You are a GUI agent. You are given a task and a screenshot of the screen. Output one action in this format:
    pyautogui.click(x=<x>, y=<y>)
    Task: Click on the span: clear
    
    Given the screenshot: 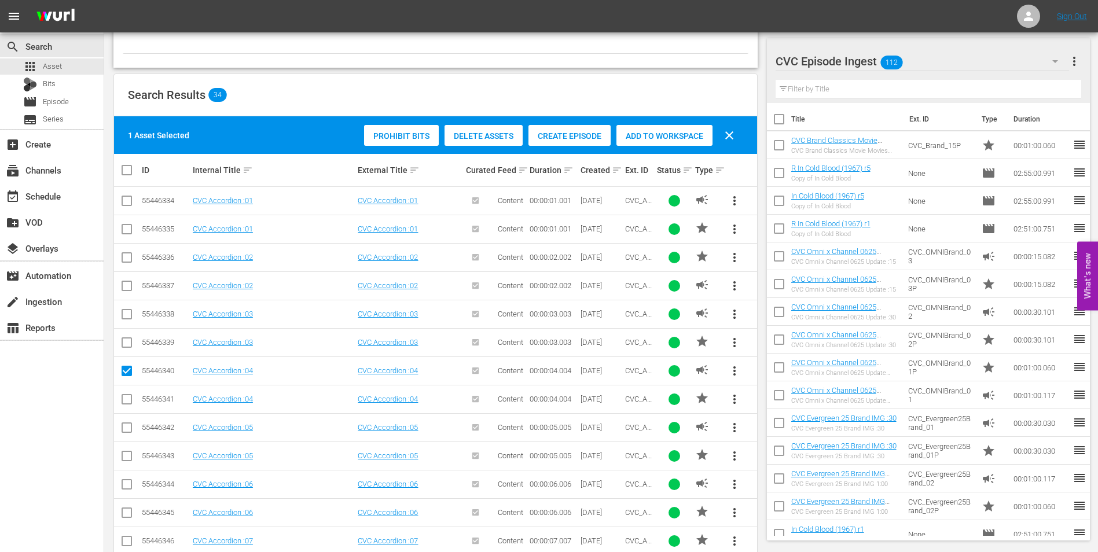 What is the action you would take?
    pyautogui.click(x=729, y=135)
    